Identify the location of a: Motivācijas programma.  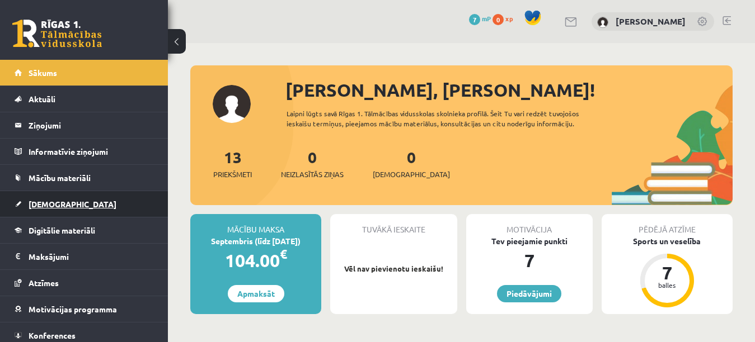
(84, 309).